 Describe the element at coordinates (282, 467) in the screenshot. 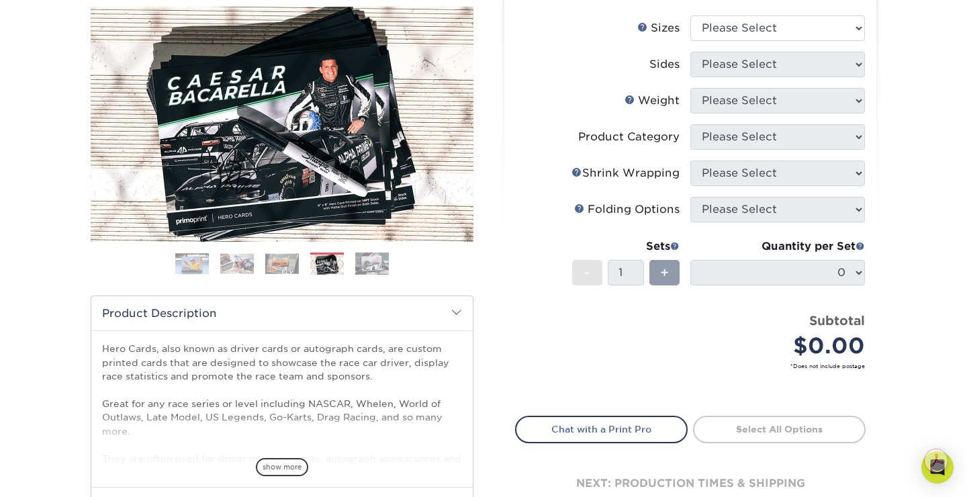

I see `span: show more` at that location.